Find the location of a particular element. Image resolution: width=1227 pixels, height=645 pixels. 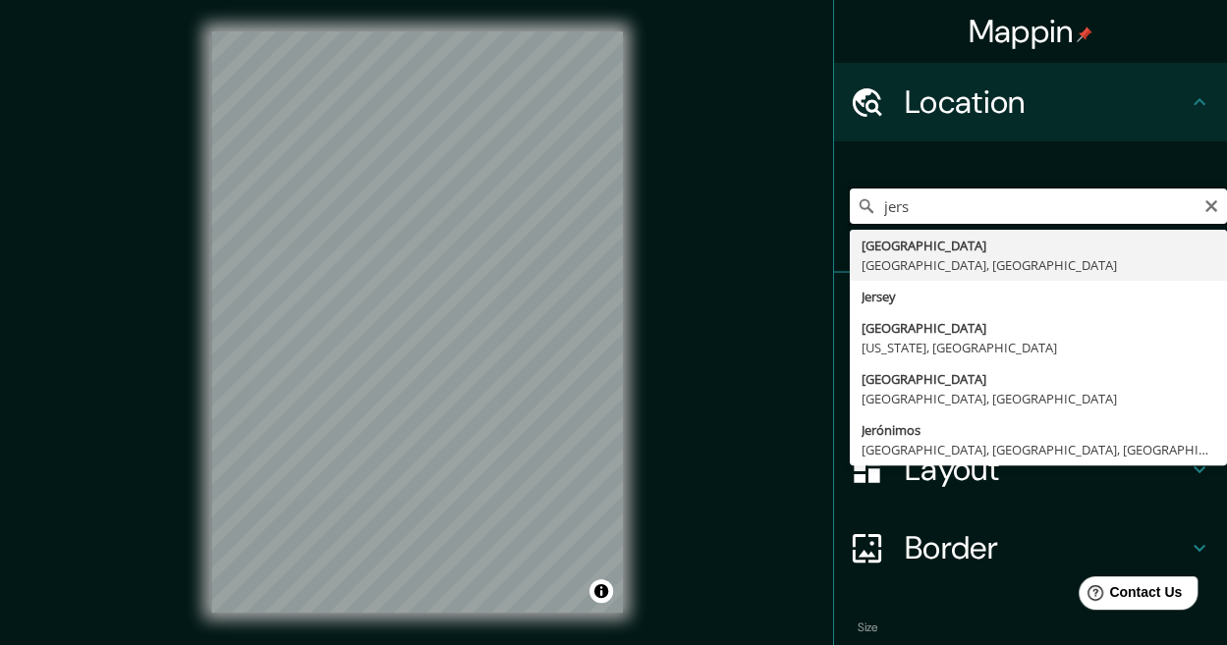

h4: Location is located at coordinates (1046, 102).